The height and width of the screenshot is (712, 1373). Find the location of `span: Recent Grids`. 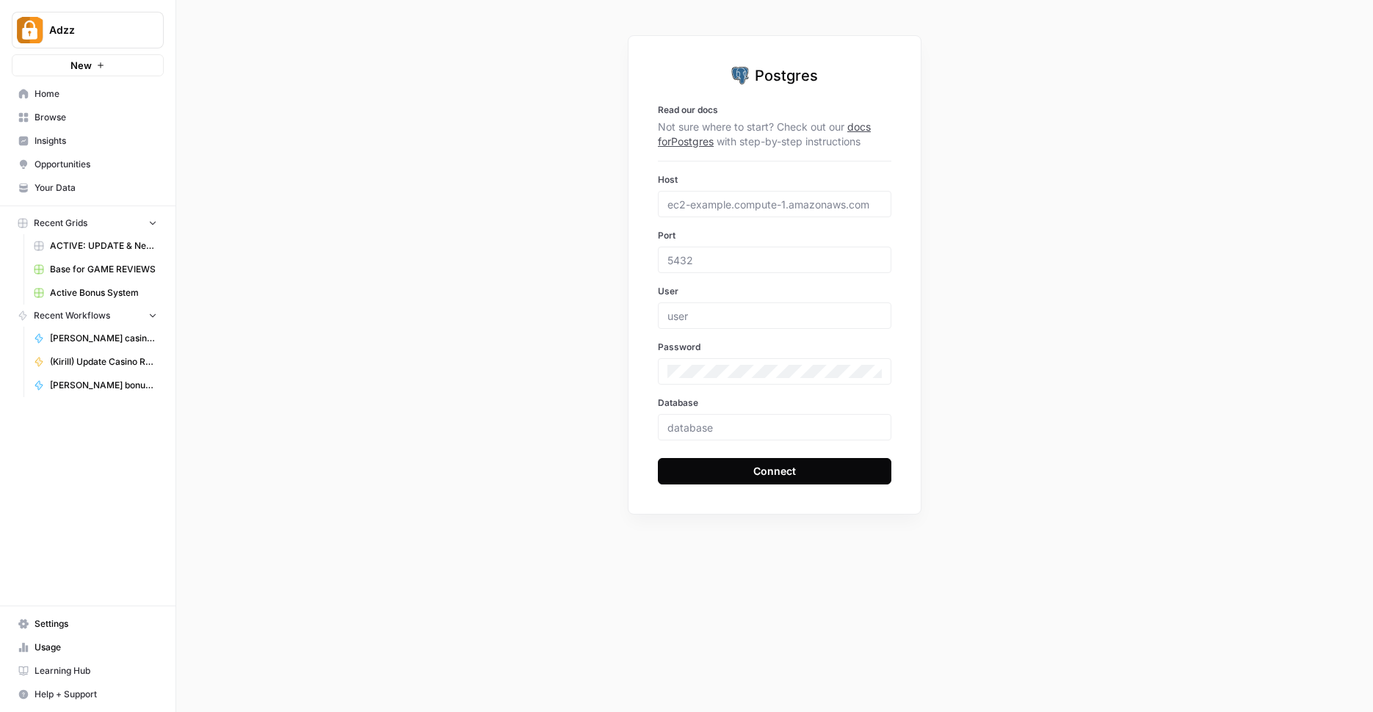

span: Recent Grids is located at coordinates (60, 223).